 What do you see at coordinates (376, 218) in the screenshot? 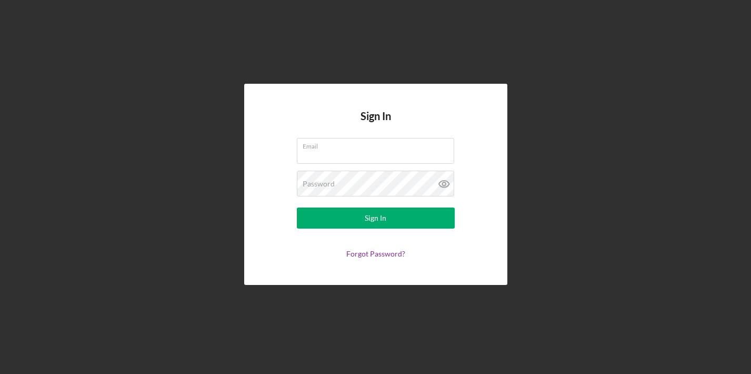
I see `button: Sign In` at bounding box center [376, 218].